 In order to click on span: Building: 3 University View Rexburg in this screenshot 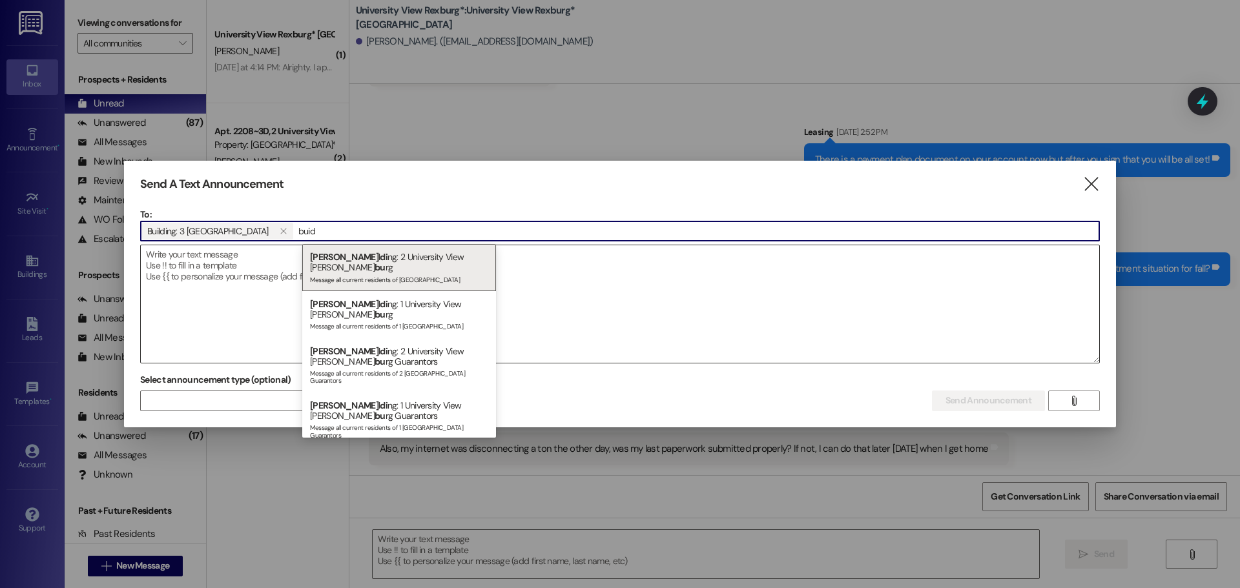, I will do `click(208, 231)`.